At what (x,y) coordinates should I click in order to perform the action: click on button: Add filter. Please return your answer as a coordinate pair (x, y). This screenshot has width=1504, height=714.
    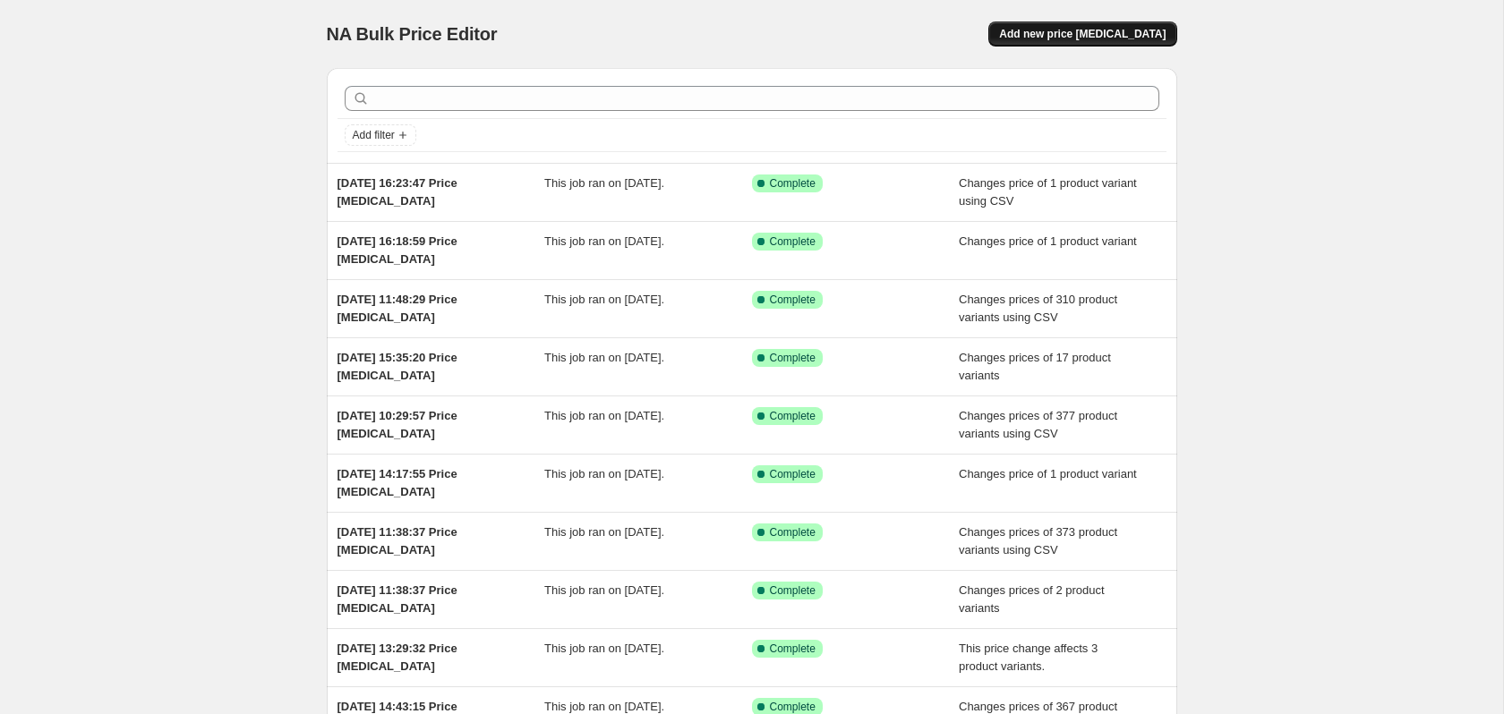
    Looking at the image, I should click on (380, 135).